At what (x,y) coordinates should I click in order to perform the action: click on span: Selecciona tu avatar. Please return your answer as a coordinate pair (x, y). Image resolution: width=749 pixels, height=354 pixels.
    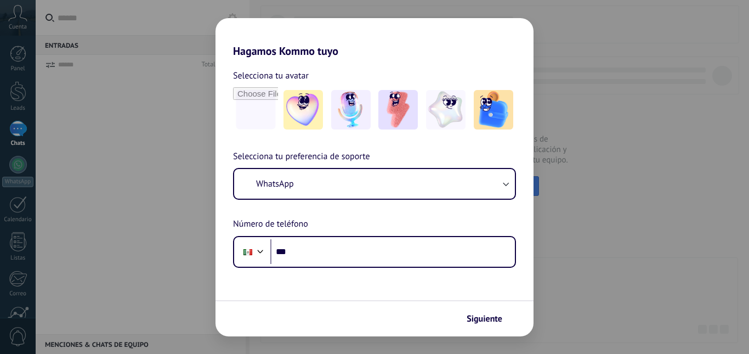
    Looking at the image, I should click on (271, 76).